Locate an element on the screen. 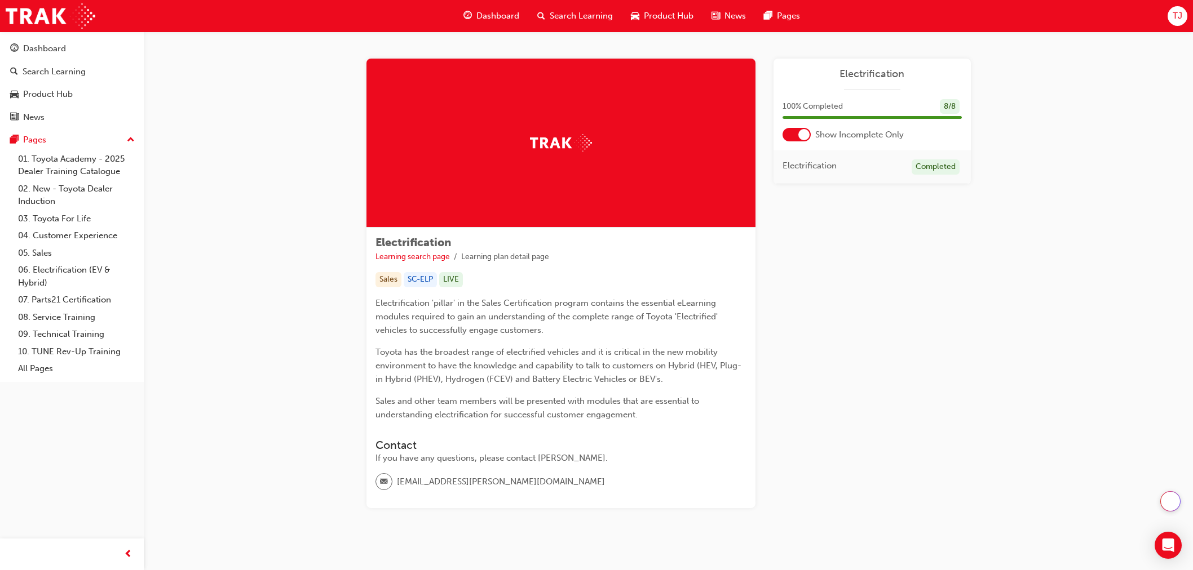 The height and width of the screenshot is (570, 1193). button: DashboardSearch LearningProduct HubNews is located at coordinates (72, 83).